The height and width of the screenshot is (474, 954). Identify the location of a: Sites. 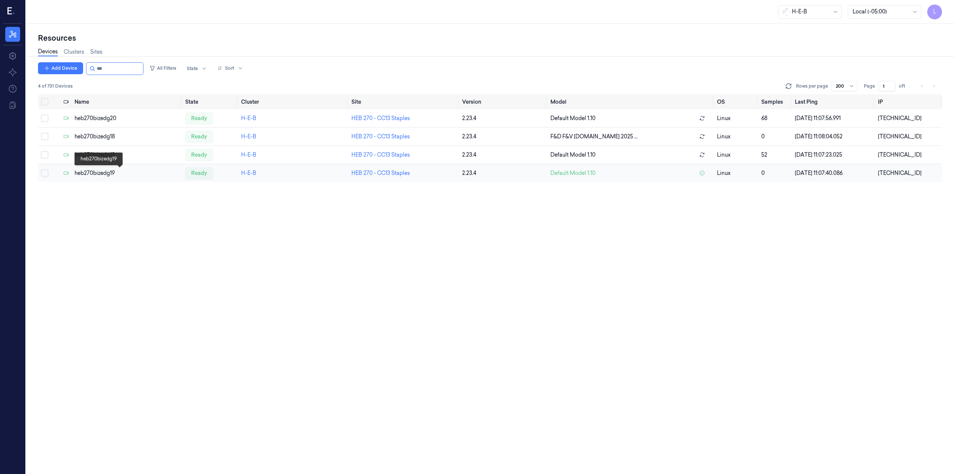
(96, 52).